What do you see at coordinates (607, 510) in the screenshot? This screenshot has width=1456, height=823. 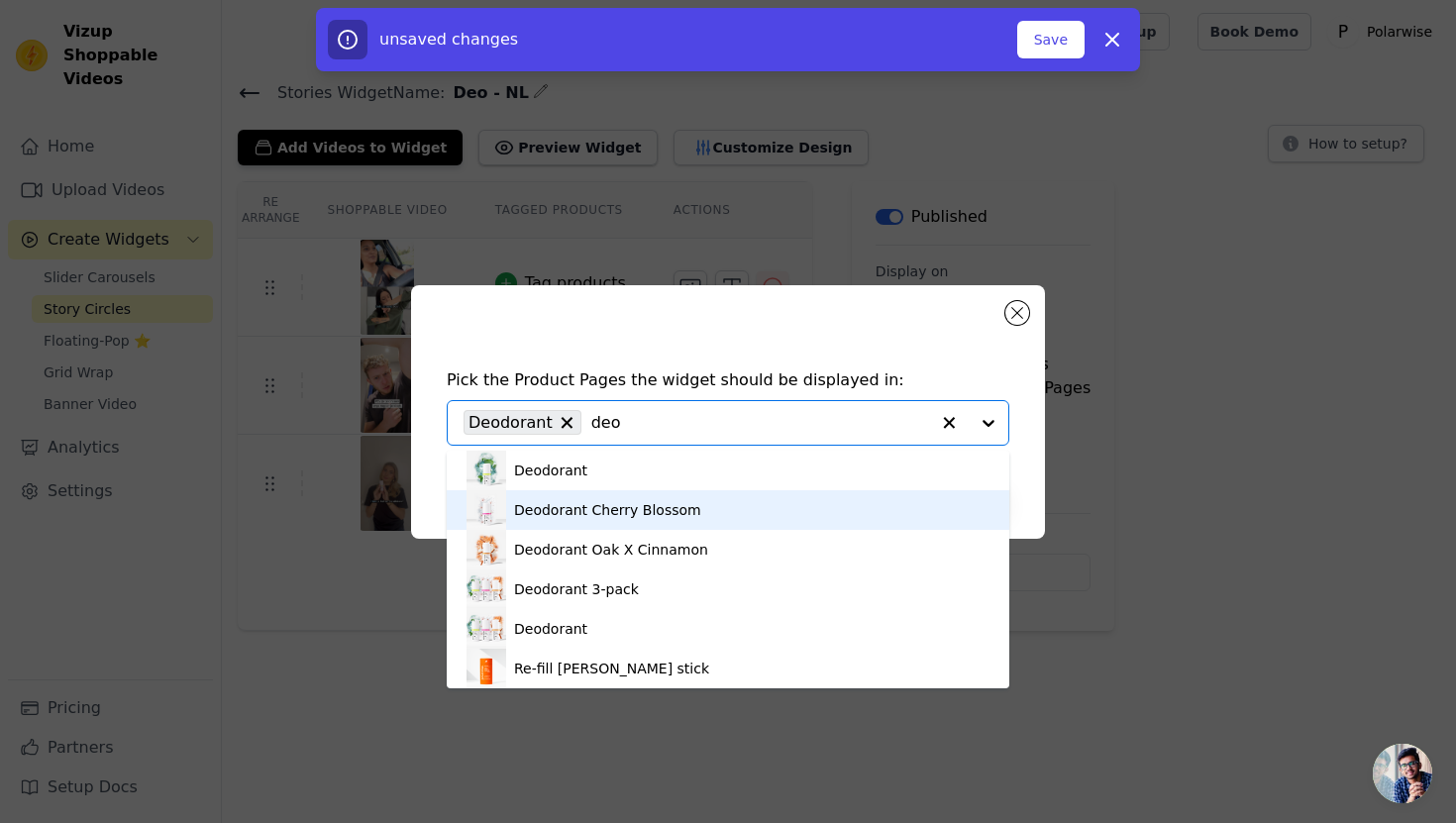 I see `div: Deodorant Cherry Blossom` at bounding box center [607, 510].